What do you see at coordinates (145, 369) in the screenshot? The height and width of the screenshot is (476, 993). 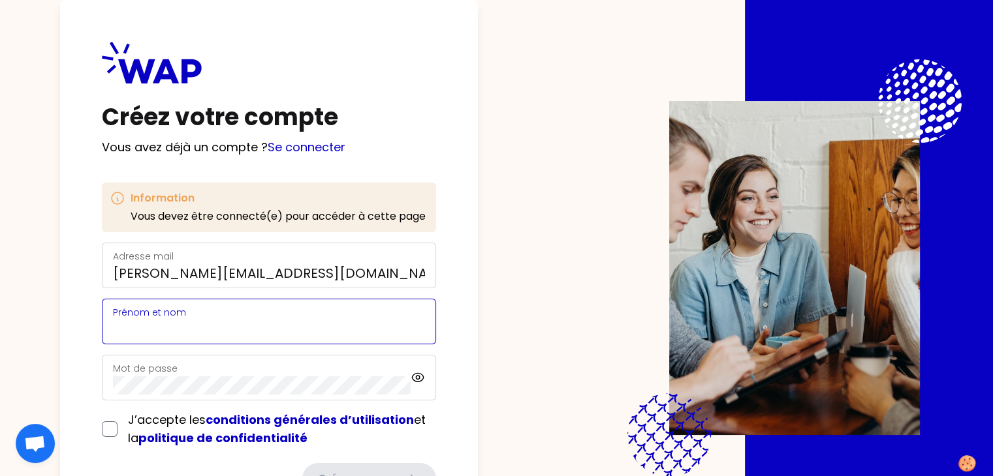 I see `label: Mot de passe` at bounding box center [145, 369].